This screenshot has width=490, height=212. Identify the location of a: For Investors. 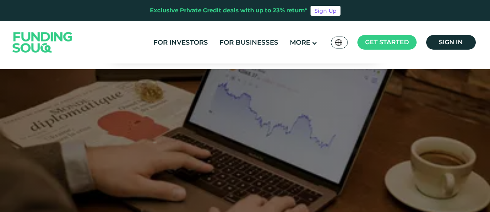
(180, 42).